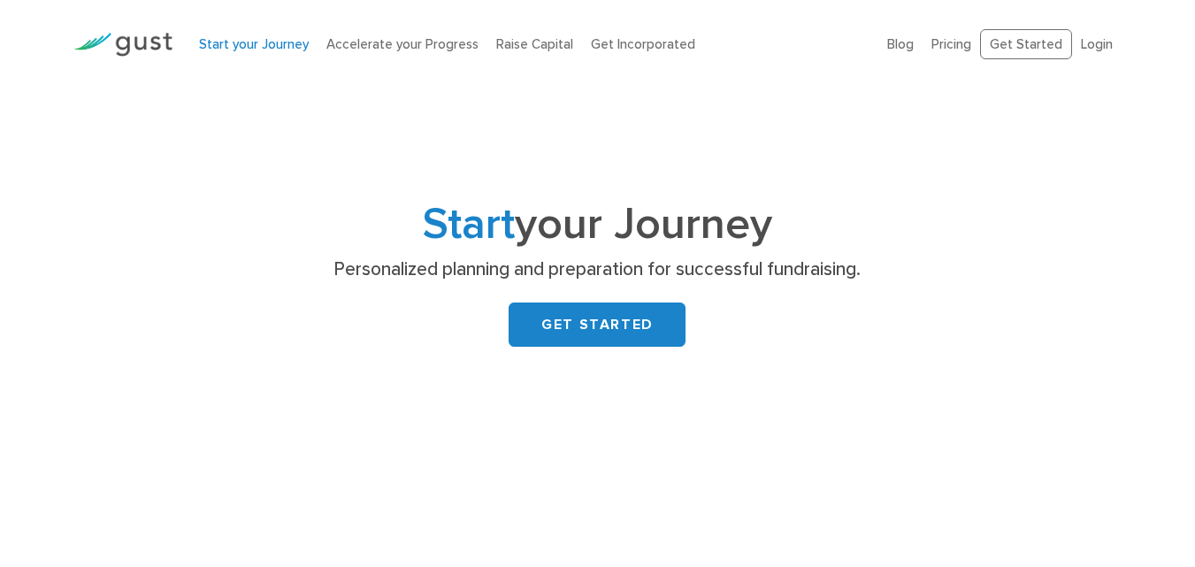  What do you see at coordinates (597, 270) in the screenshot?
I see `p: Personalized planning and preparation for successful fundraising.` at bounding box center [597, 270].